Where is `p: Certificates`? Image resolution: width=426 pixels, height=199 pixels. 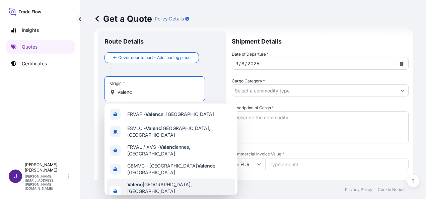 p: Certificates is located at coordinates (34, 64).